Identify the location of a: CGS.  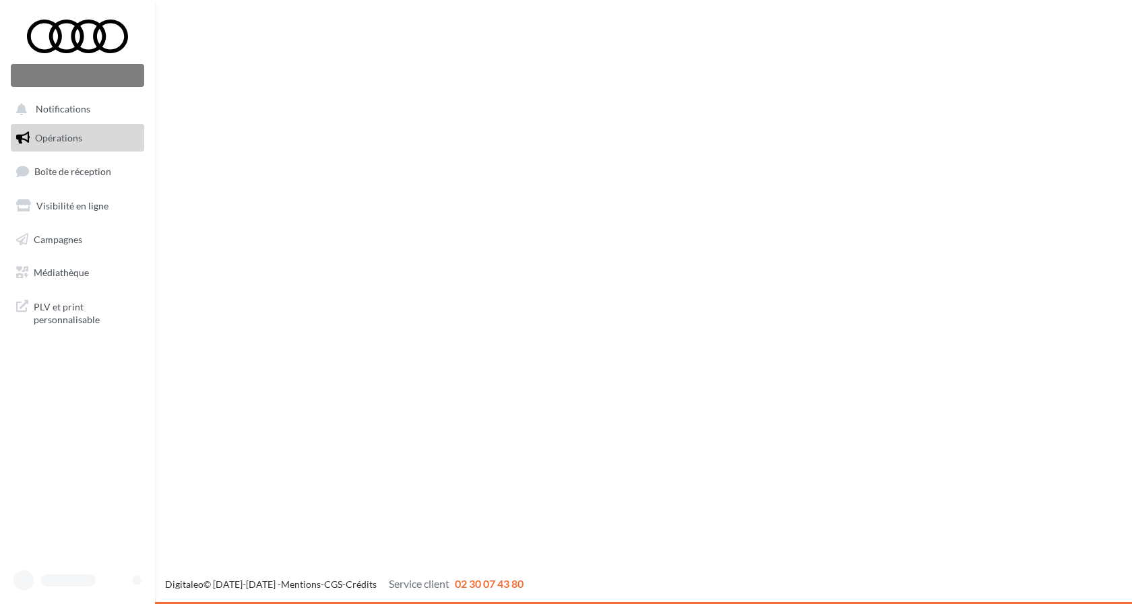
(333, 584).